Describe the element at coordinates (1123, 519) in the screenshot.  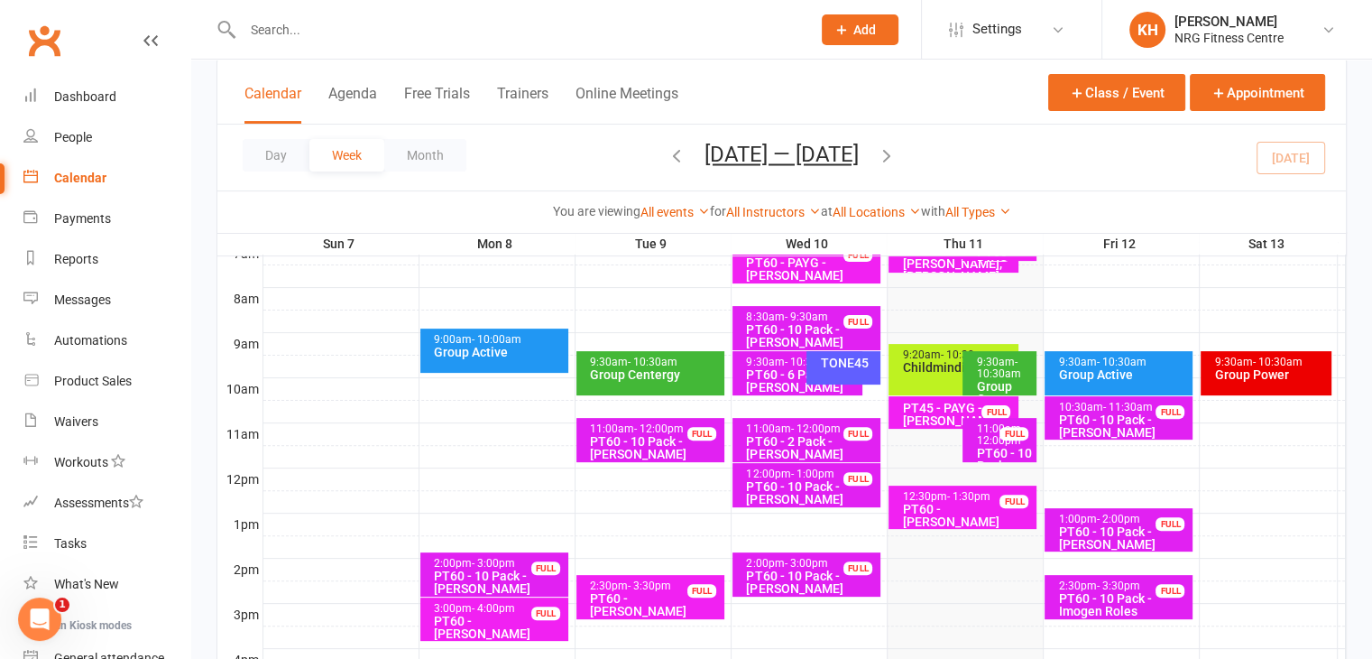
I see `div: 1:00pm` at that location.